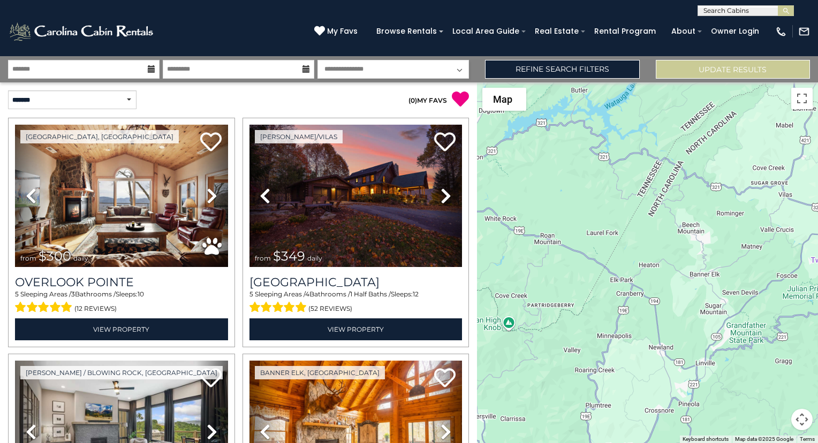 Image resolution: width=818 pixels, height=443 pixels. Describe the element at coordinates (415, 294) in the screenshot. I see `span: 12` at that location.